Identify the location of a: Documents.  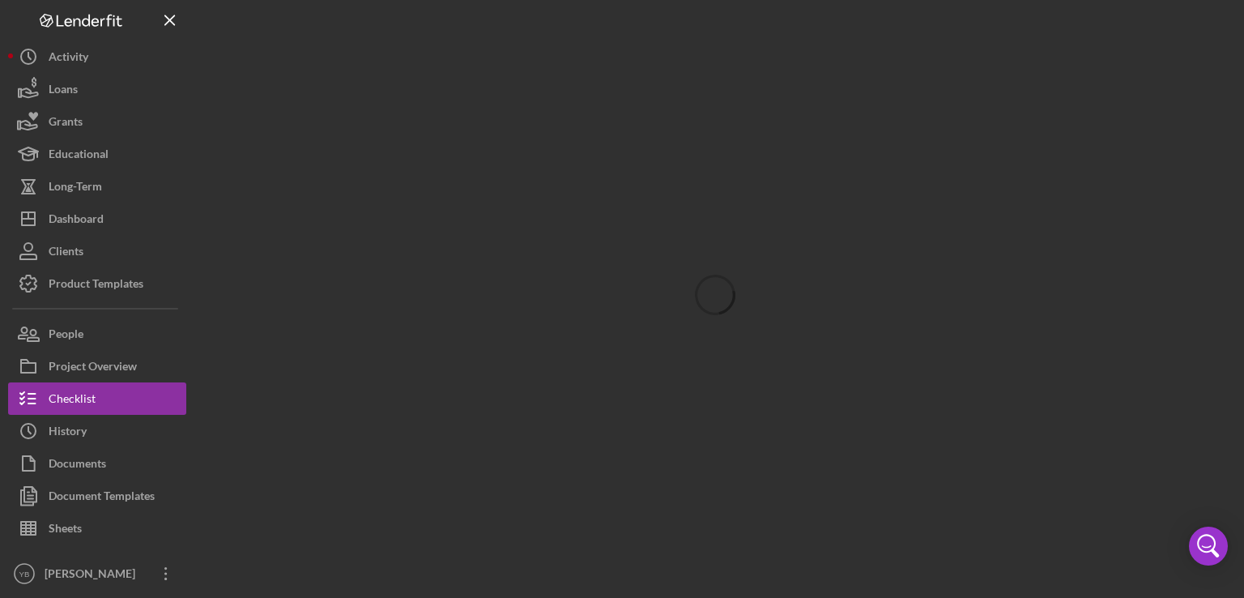
(97, 463).